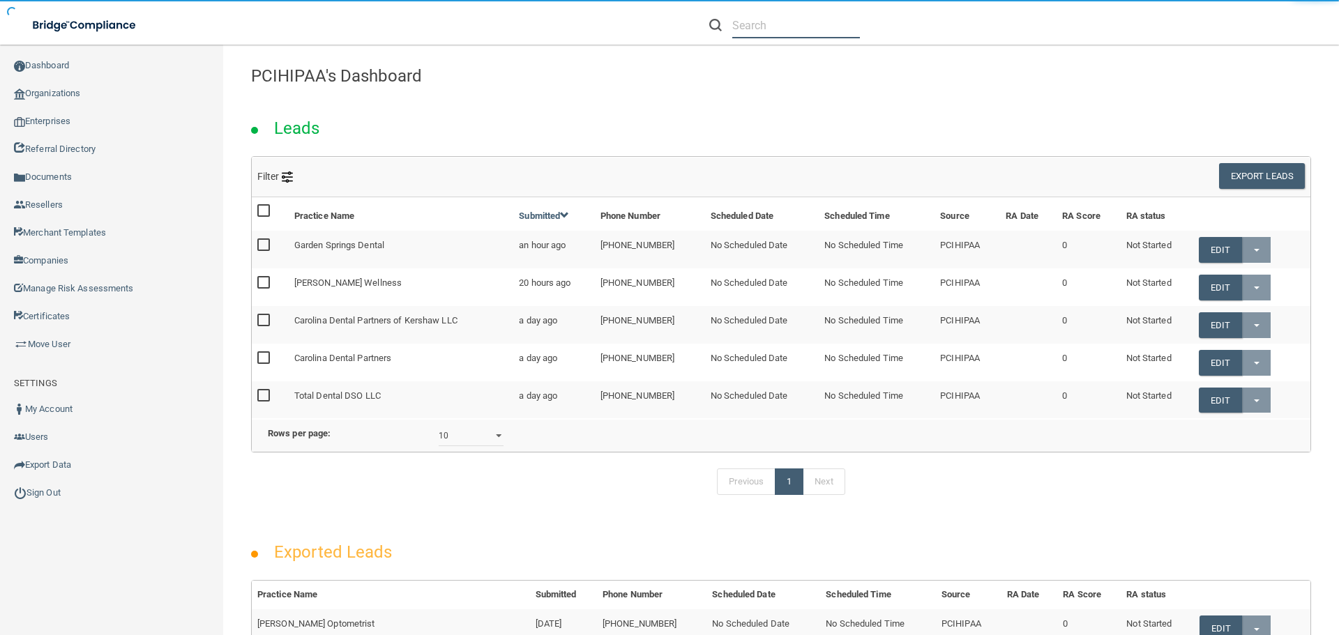  Describe the element at coordinates (20, 122) in the screenshot. I see `img: enterprise.0d942306.png` at that location.